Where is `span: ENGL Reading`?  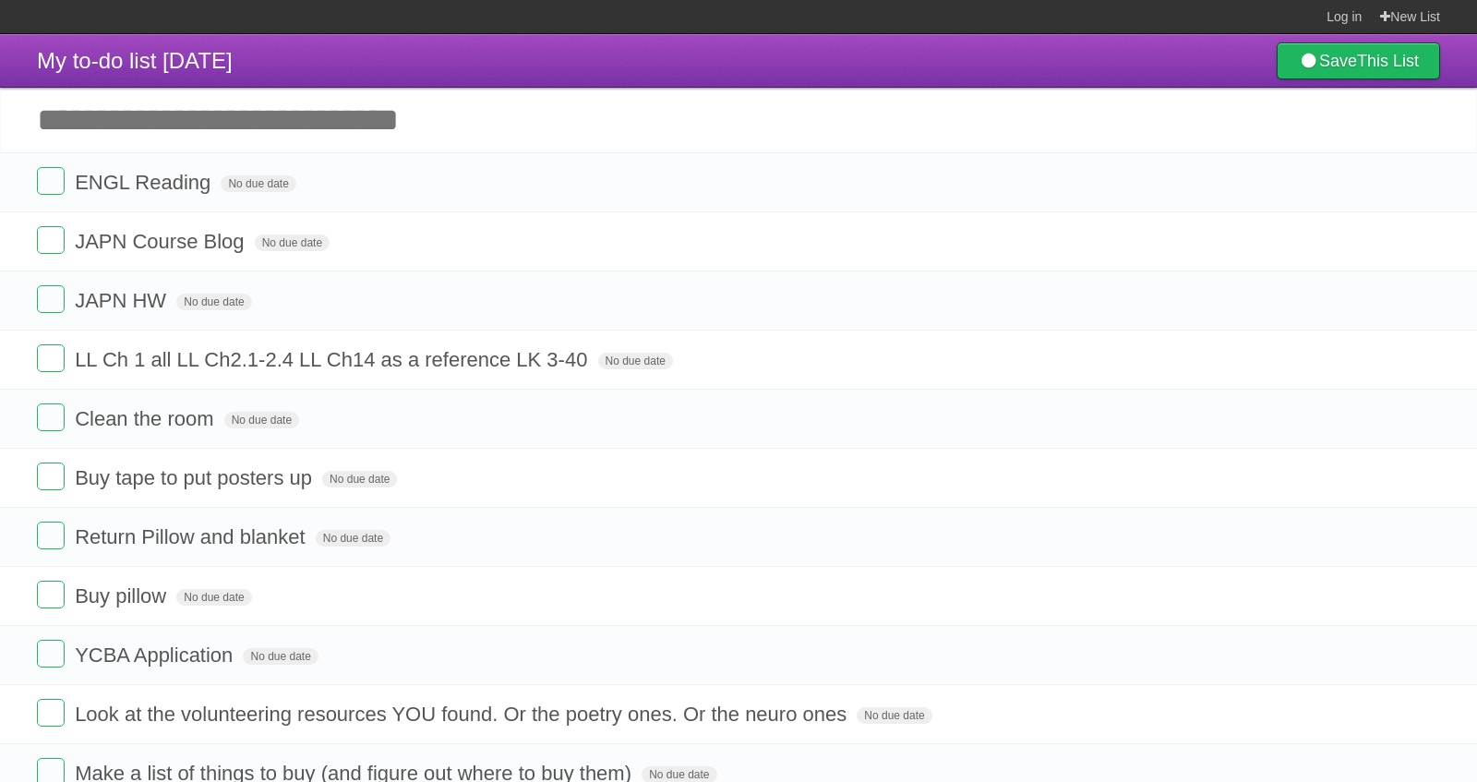
span: ENGL Reading is located at coordinates (145, 182).